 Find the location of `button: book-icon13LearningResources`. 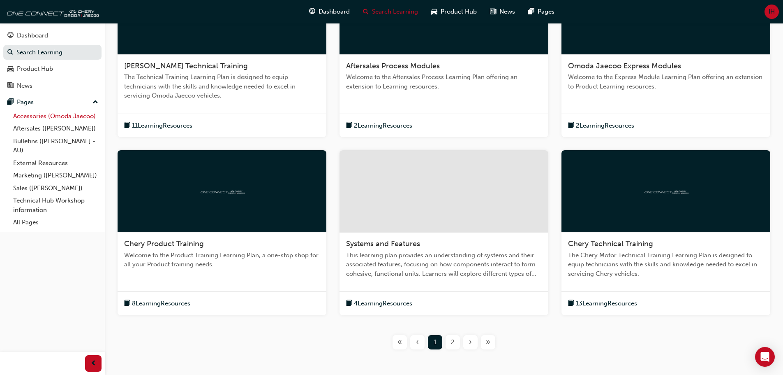

button: book-icon13LearningResources is located at coordinates (603, 303).